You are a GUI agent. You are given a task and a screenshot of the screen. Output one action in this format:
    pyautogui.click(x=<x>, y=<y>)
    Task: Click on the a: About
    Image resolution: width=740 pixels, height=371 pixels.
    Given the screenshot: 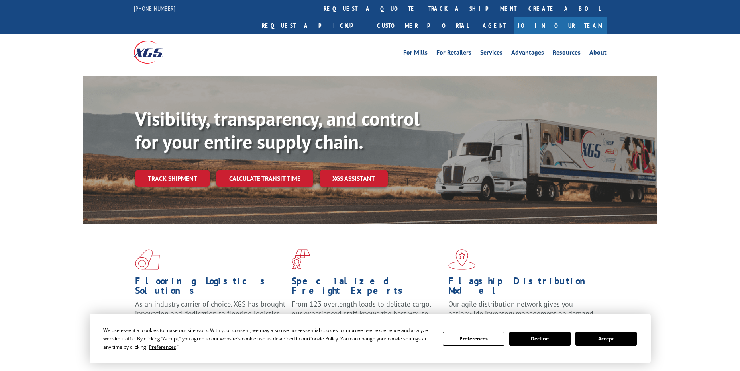 What is the action you would take?
    pyautogui.click(x=598, y=54)
    